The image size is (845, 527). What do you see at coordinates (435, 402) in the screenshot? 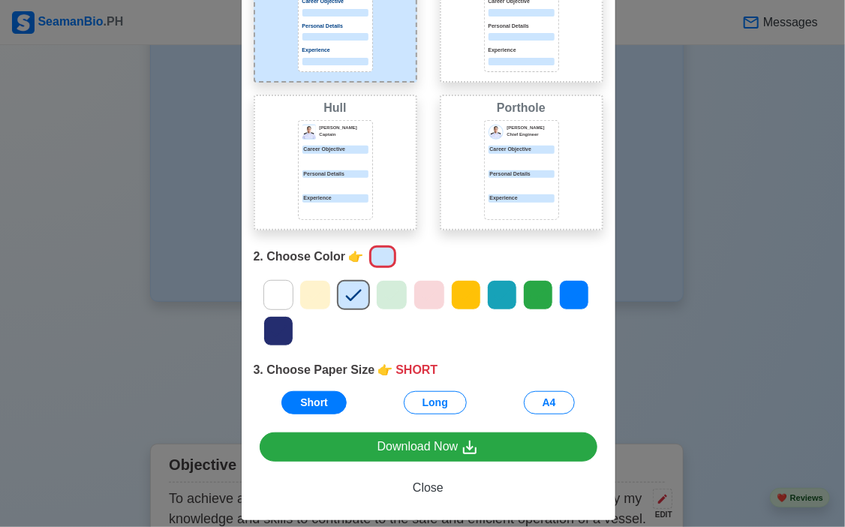
I see `button: Long` at bounding box center [435, 402].